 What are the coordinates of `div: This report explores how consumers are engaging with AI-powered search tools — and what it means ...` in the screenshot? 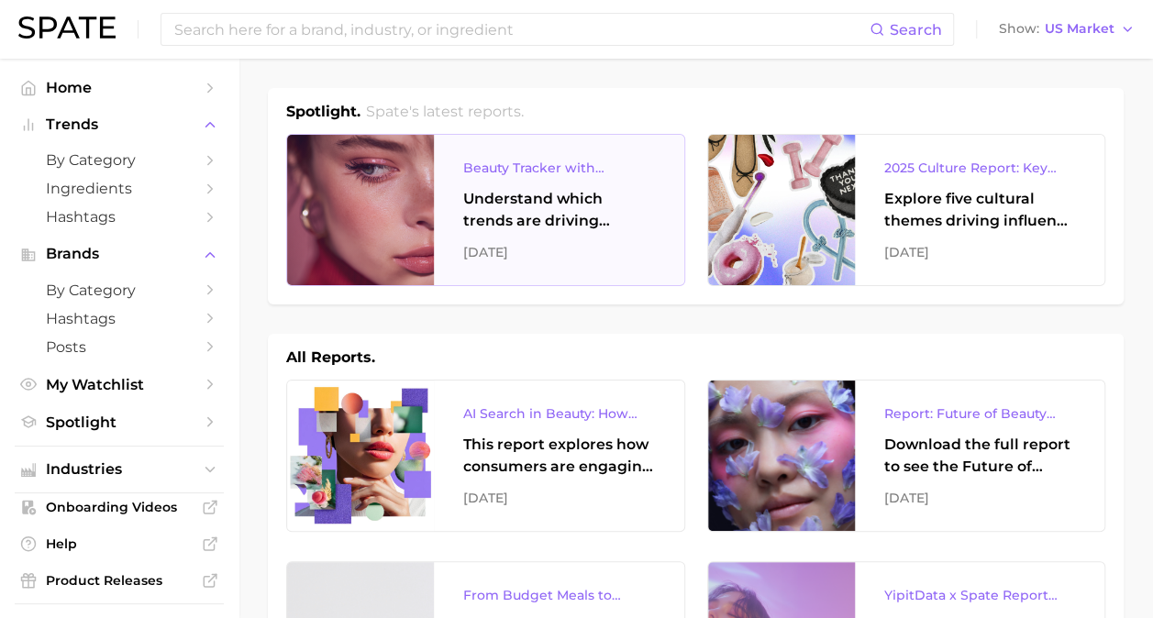 It's located at (559, 456).